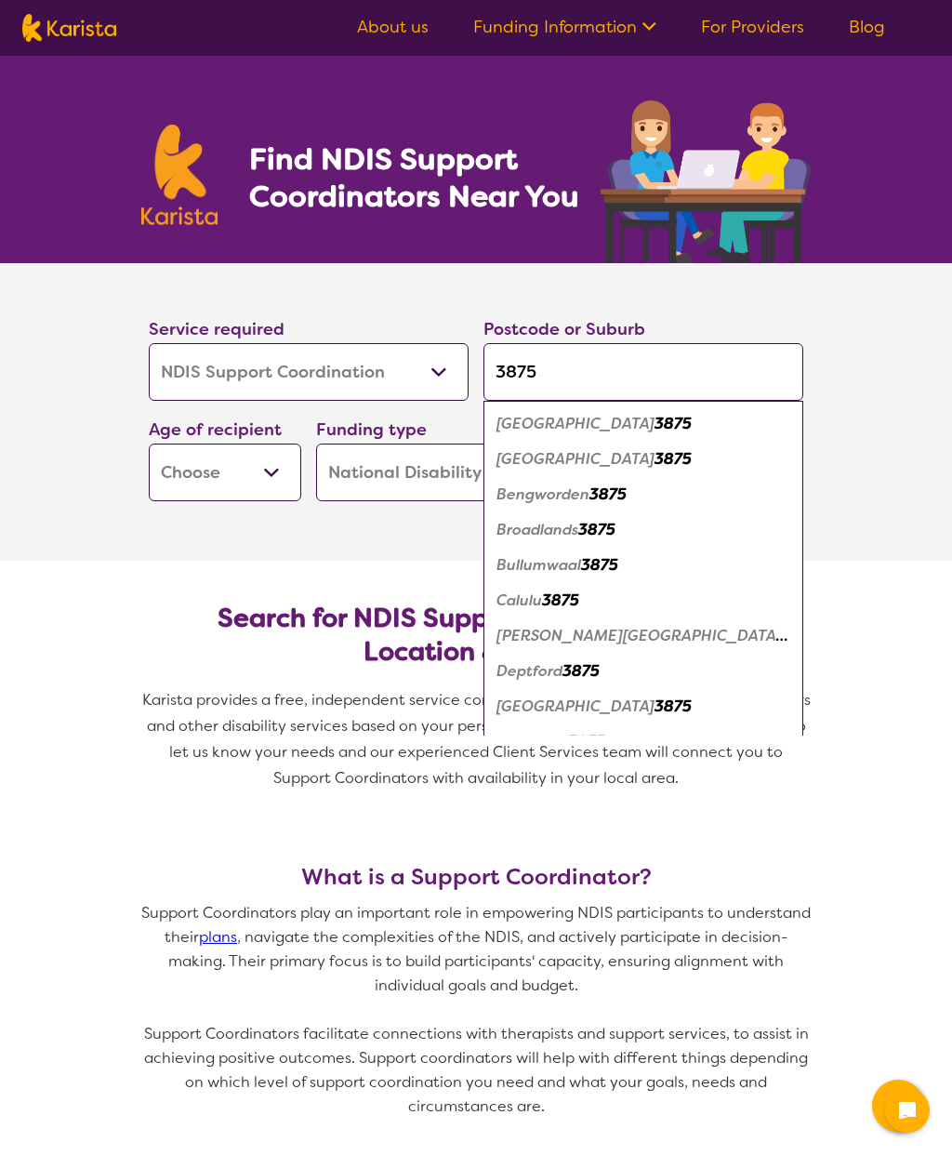  Describe the element at coordinates (476, 949) in the screenshot. I see `p: Support Coordinators play an important role in empowering NDIS participants to understand their ,...` at that location.